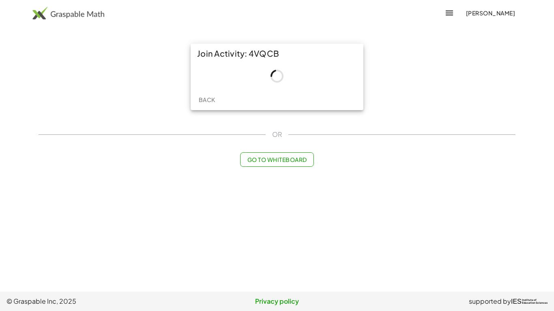 Image resolution: width=554 pixels, height=311 pixels. I want to click on span: Institute of Education Sciences, so click(534, 302).